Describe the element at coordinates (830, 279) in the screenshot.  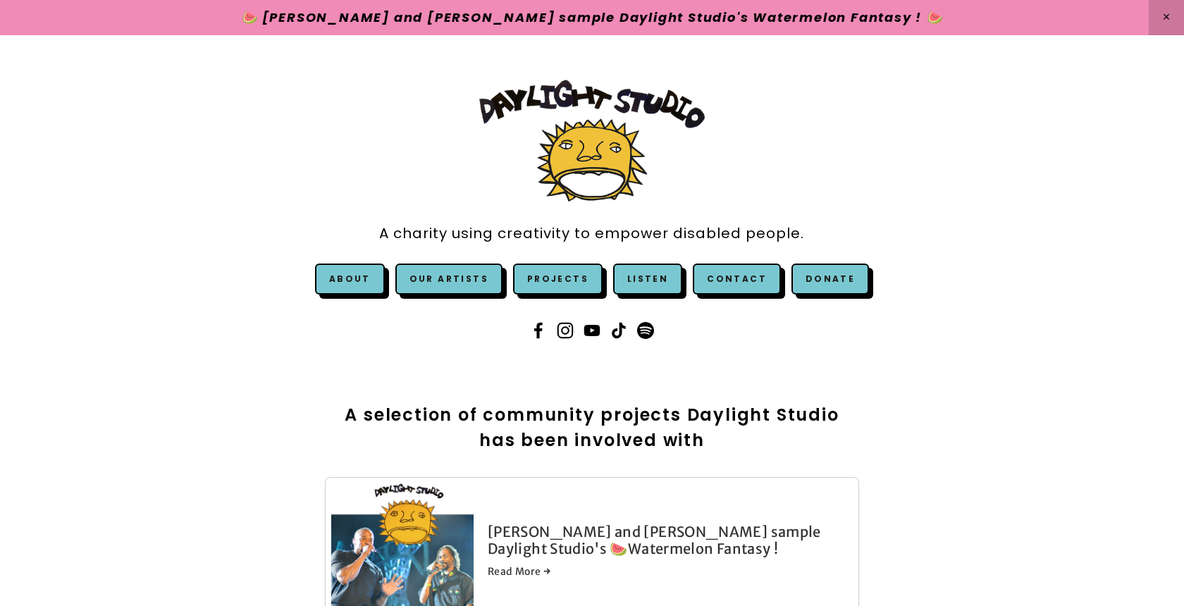
I see `a: Donate` at that location.